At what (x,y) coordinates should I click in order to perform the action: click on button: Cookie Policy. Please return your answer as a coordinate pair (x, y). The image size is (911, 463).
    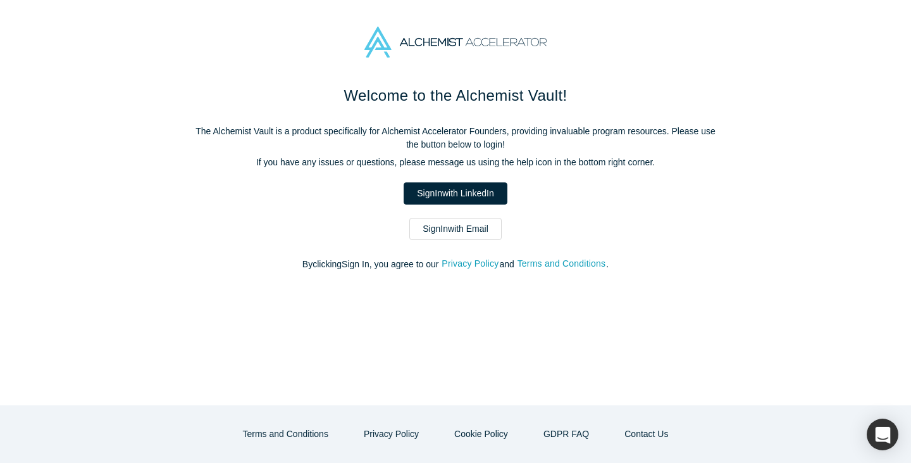
    Looking at the image, I should click on (481, 434).